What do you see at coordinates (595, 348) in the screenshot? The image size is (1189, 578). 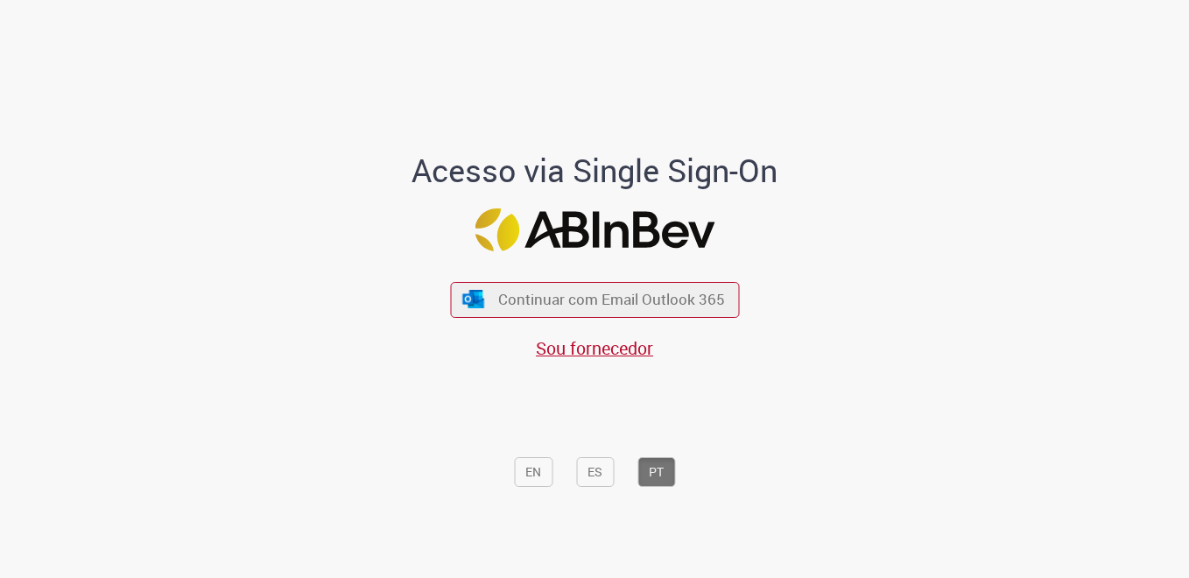 I see `span: Sou fornecedor` at bounding box center [595, 348].